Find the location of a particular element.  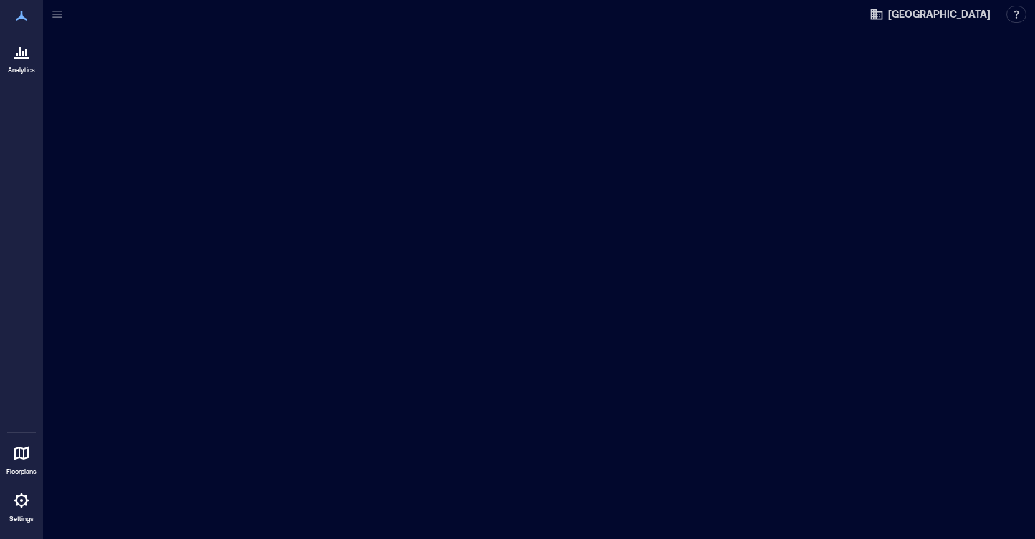

a: Settings is located at coordinates (21, 505).